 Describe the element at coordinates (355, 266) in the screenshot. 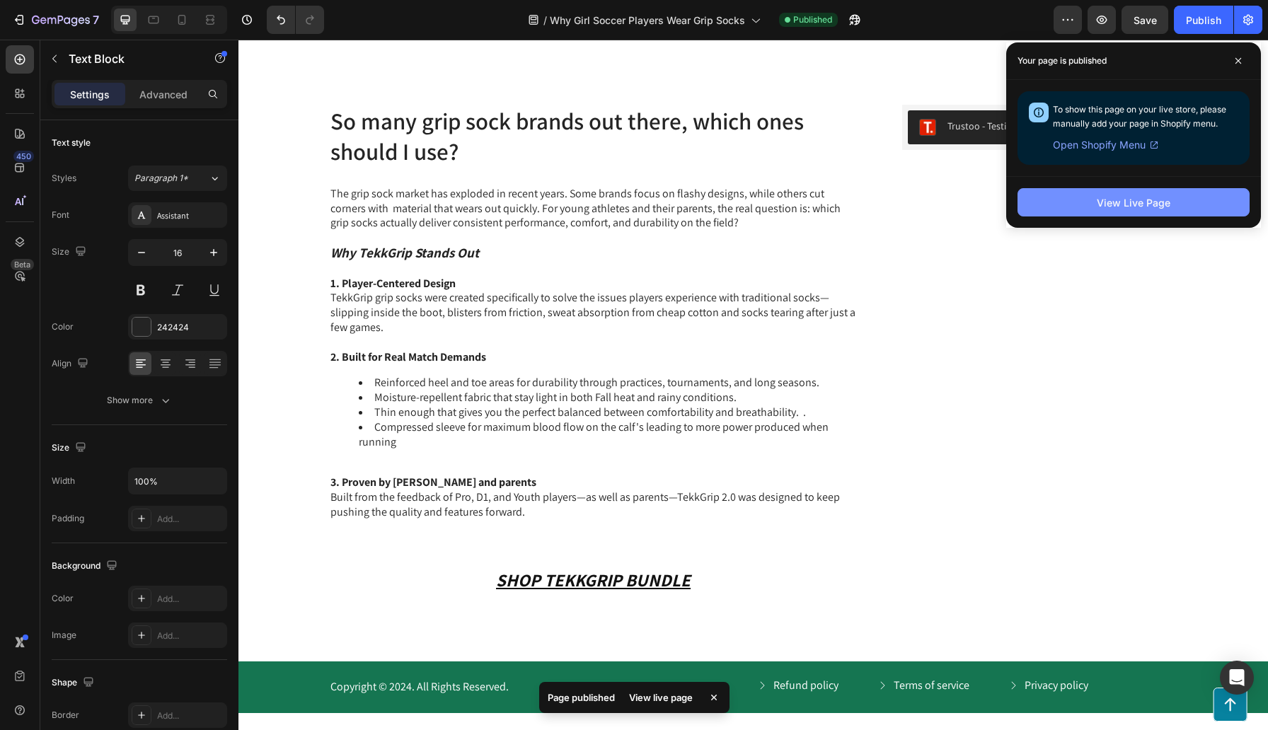

I see `p: TekkGrip grip socks were created specifically to solve the issues players experience with traditi...` at that location.